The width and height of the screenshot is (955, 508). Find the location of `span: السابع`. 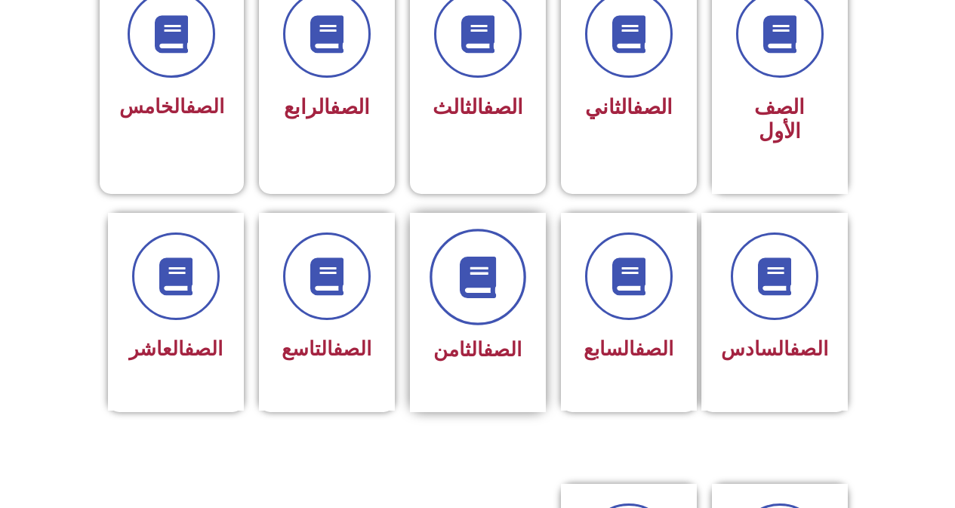

span: السابع is located at coordinates (628, 349).